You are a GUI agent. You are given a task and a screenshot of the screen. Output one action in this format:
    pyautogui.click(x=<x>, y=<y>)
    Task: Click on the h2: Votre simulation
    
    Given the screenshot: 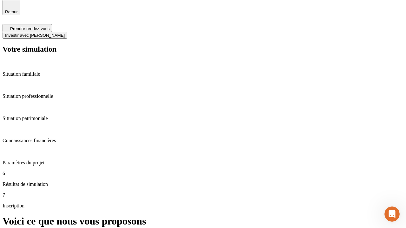 What is the action you would take?
    pyautogui.click(x=203, y=49)
    